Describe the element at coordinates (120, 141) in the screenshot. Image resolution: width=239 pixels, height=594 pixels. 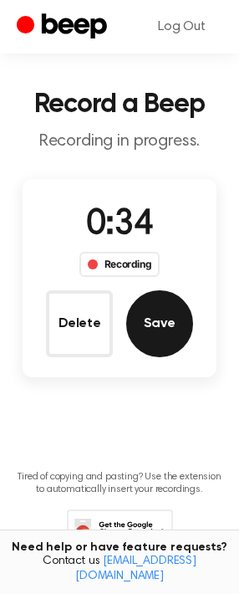
I see `p: Recording in progress.` at that location.